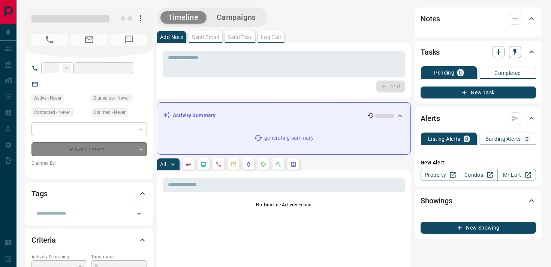  What do you see at coordinates (203, 165) in the screenshot?
I see `svg: Lead Browsing Activity` at bounding box center [203, 165].